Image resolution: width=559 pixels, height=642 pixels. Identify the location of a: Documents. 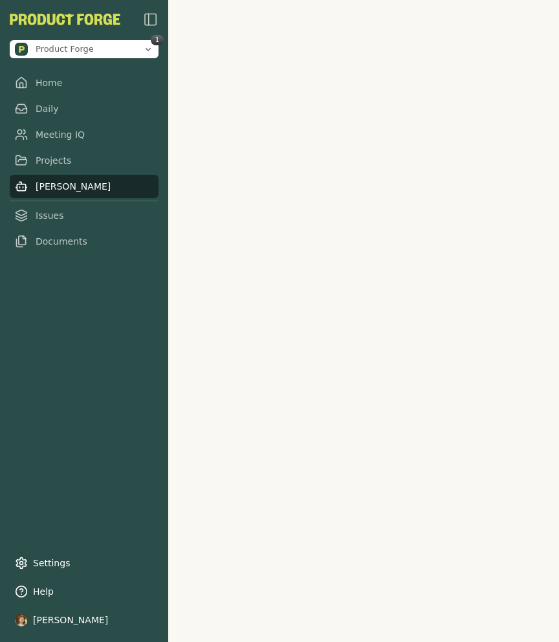
(84, 241).